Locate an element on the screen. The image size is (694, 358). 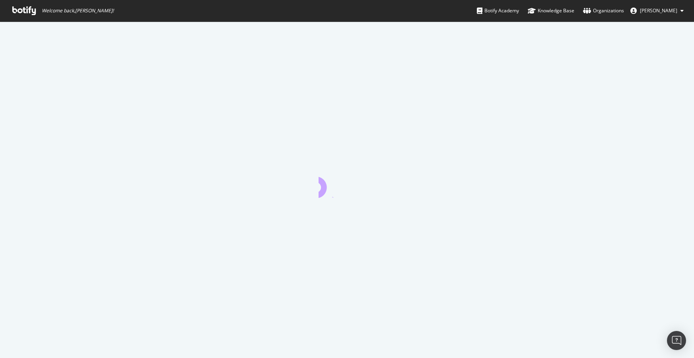
div: Open Intercom Messenger is located at coordinates (676, 341).